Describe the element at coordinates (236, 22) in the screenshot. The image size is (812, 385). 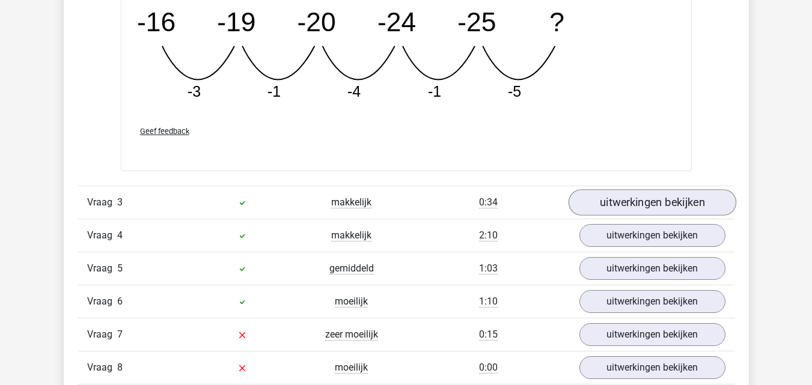
I see `tspan: -19` at that location.